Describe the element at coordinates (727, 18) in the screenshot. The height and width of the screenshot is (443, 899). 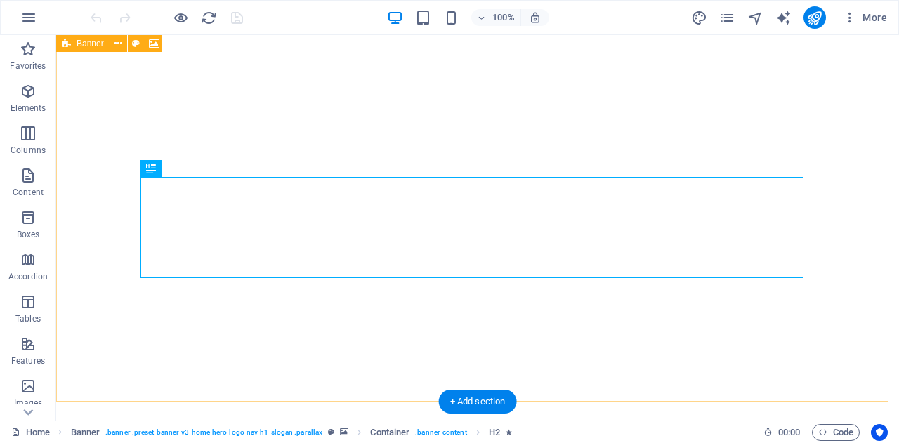
I see `i: Pages (Ctrl+Alt+S)` at that location.